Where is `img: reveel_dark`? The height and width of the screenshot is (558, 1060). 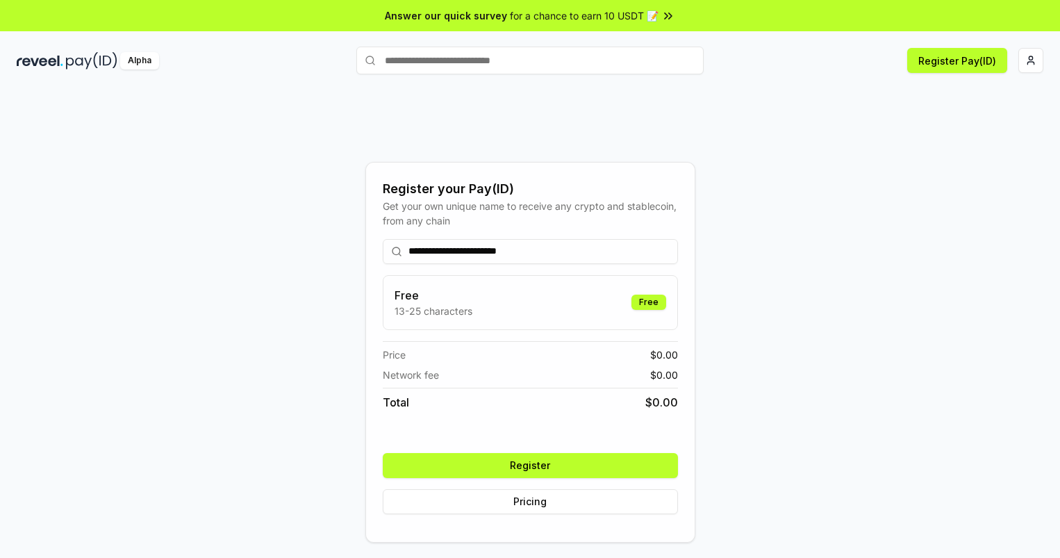
img: reveel_dark is located at coordinates (40, 60).